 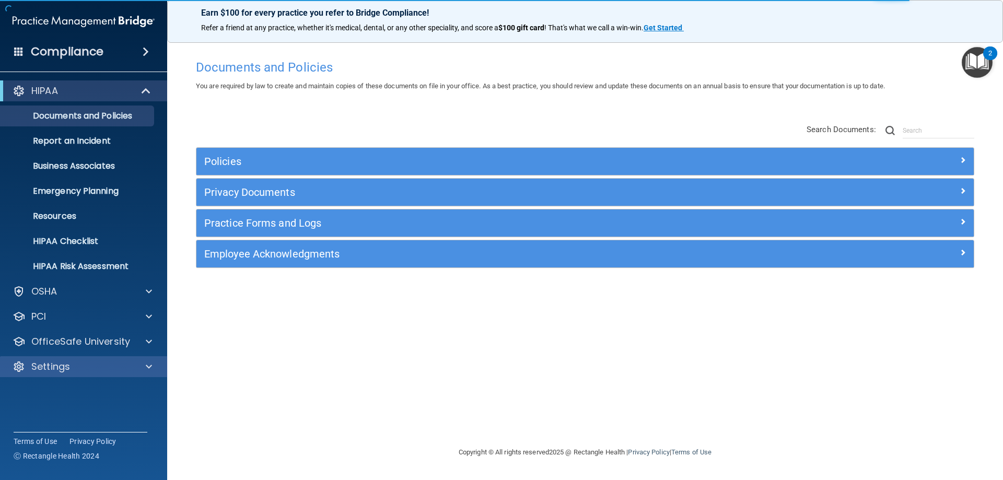 I want to click on img: PMB logo, so click(x=84, y=21).